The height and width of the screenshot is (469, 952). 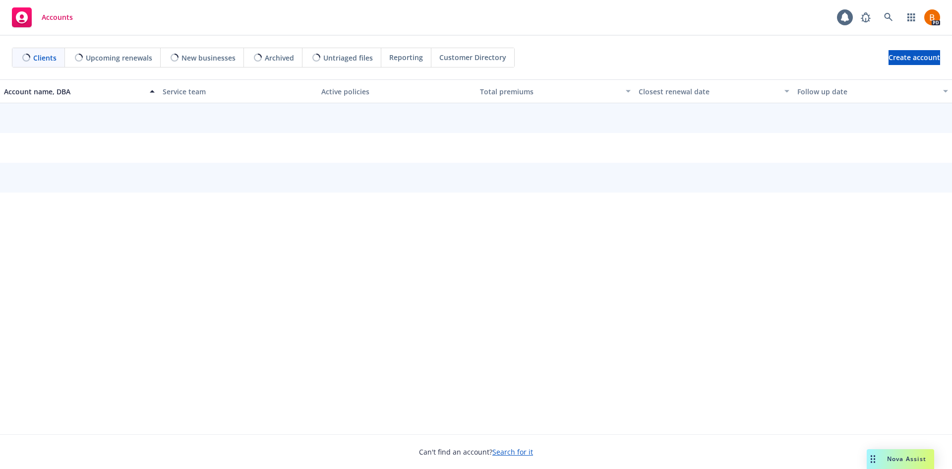 What do you see at coordinates (397, 91) in the screenshot?
I see `button: Active policies` at bounding box center [397, 91].